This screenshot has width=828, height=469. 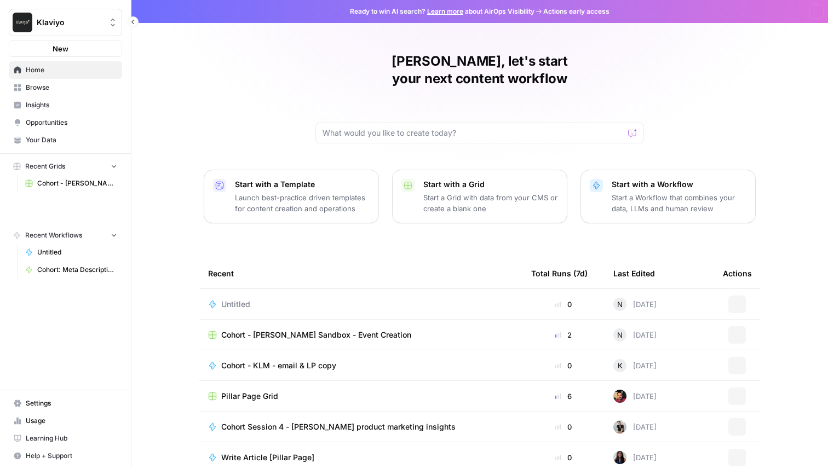 I want to click on span: Recent Workflows, so click(x=54, y=236).